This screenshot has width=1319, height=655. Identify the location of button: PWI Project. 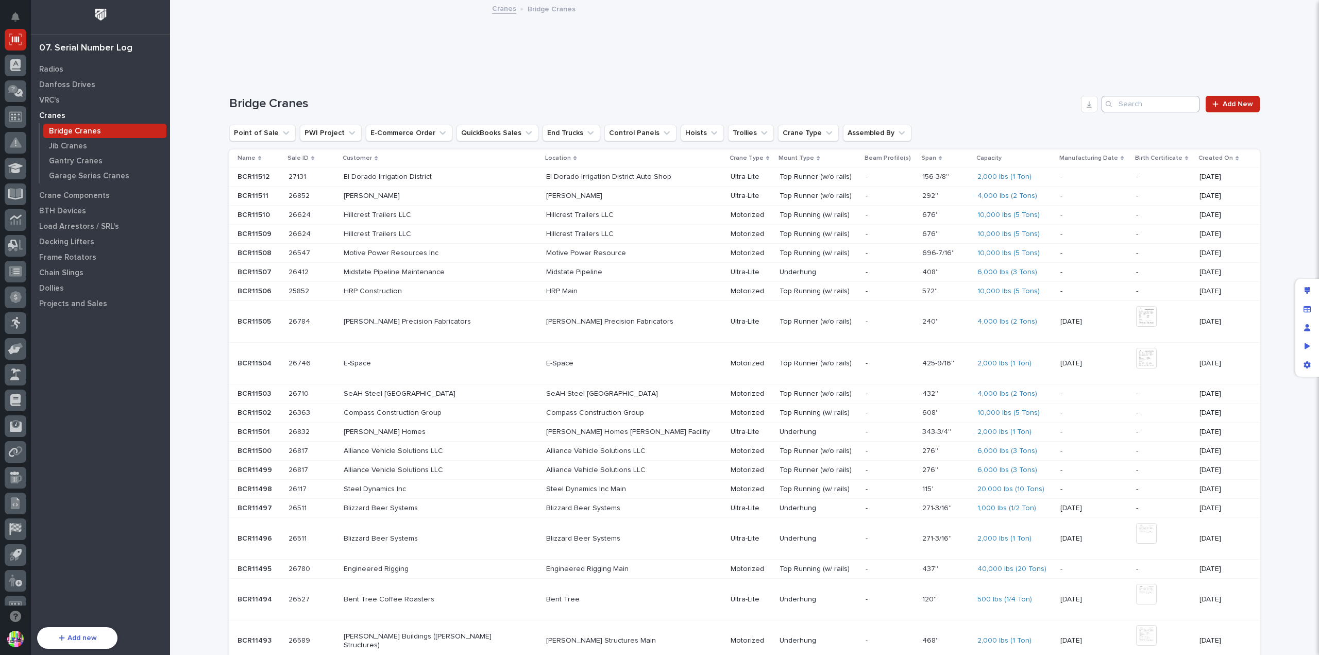
(331, 133).